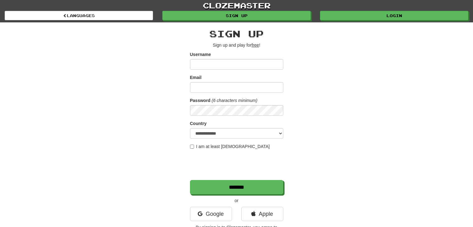 The image size is (473, 227). What do you see at coordinates (262, 214) in the screenshot?
I see `a: Apple` at bounding box center [262, 214].